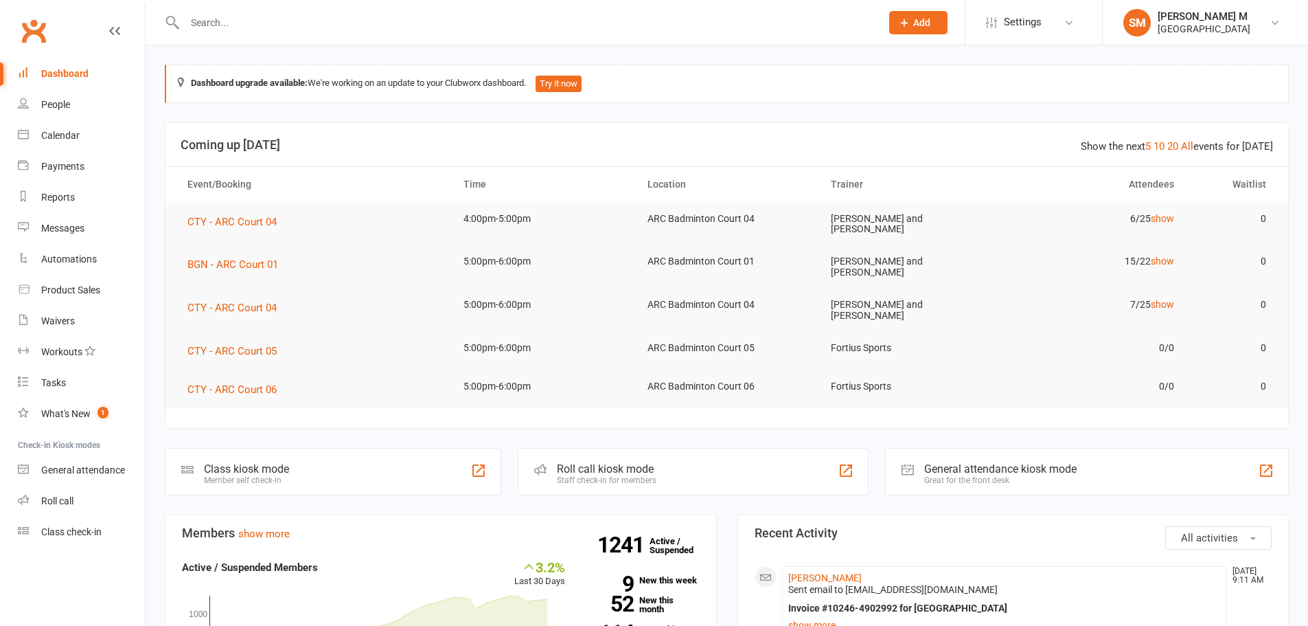  Describe the element at coordinates (233, 264) in the screenshot. I see `span: BGN - ARC Court 01` at that location.